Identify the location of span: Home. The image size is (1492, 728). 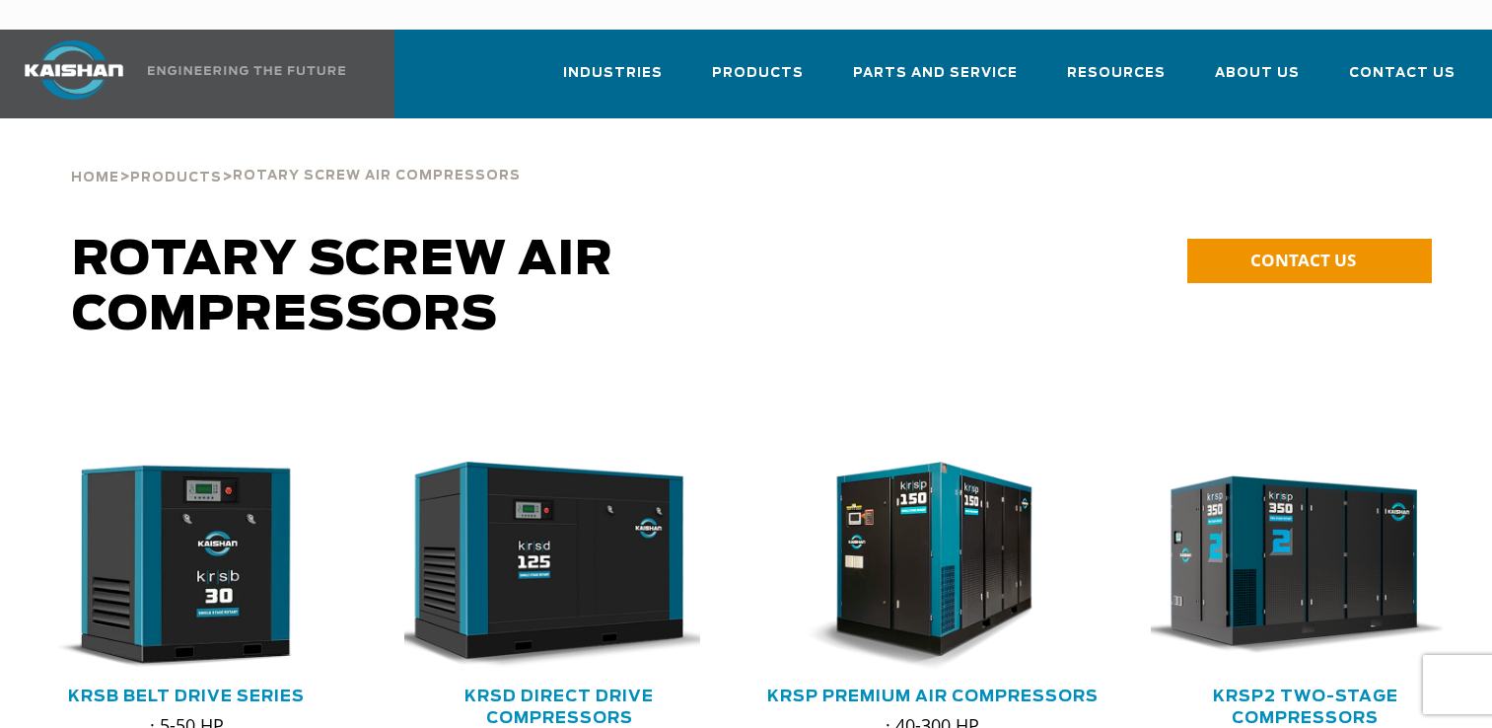
(95, 177).